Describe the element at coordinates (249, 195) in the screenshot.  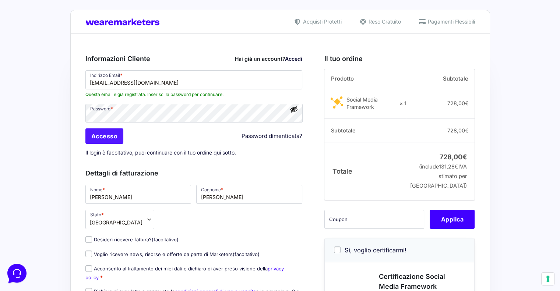
I see `input: Cognome *` at that location.